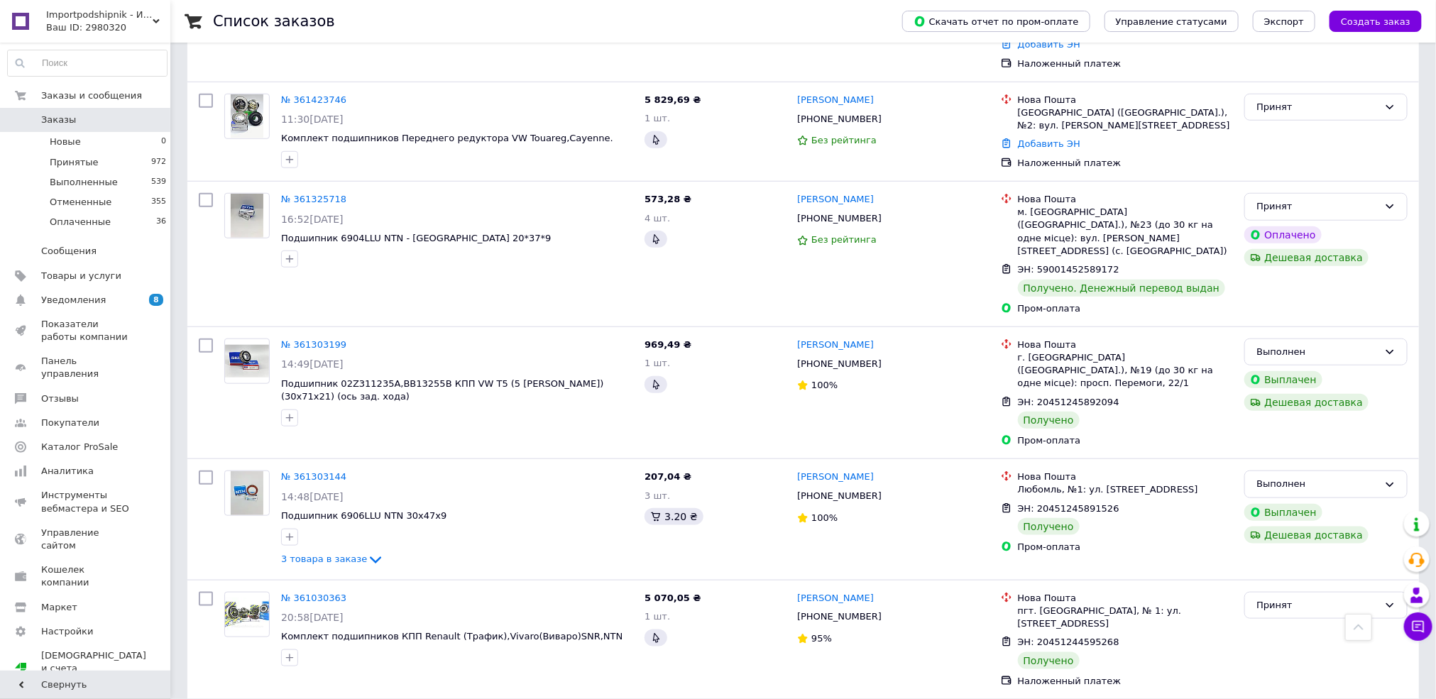  Describe the element at coordinates (161, 222) in the screenshot. I see `span: 36` at that location.